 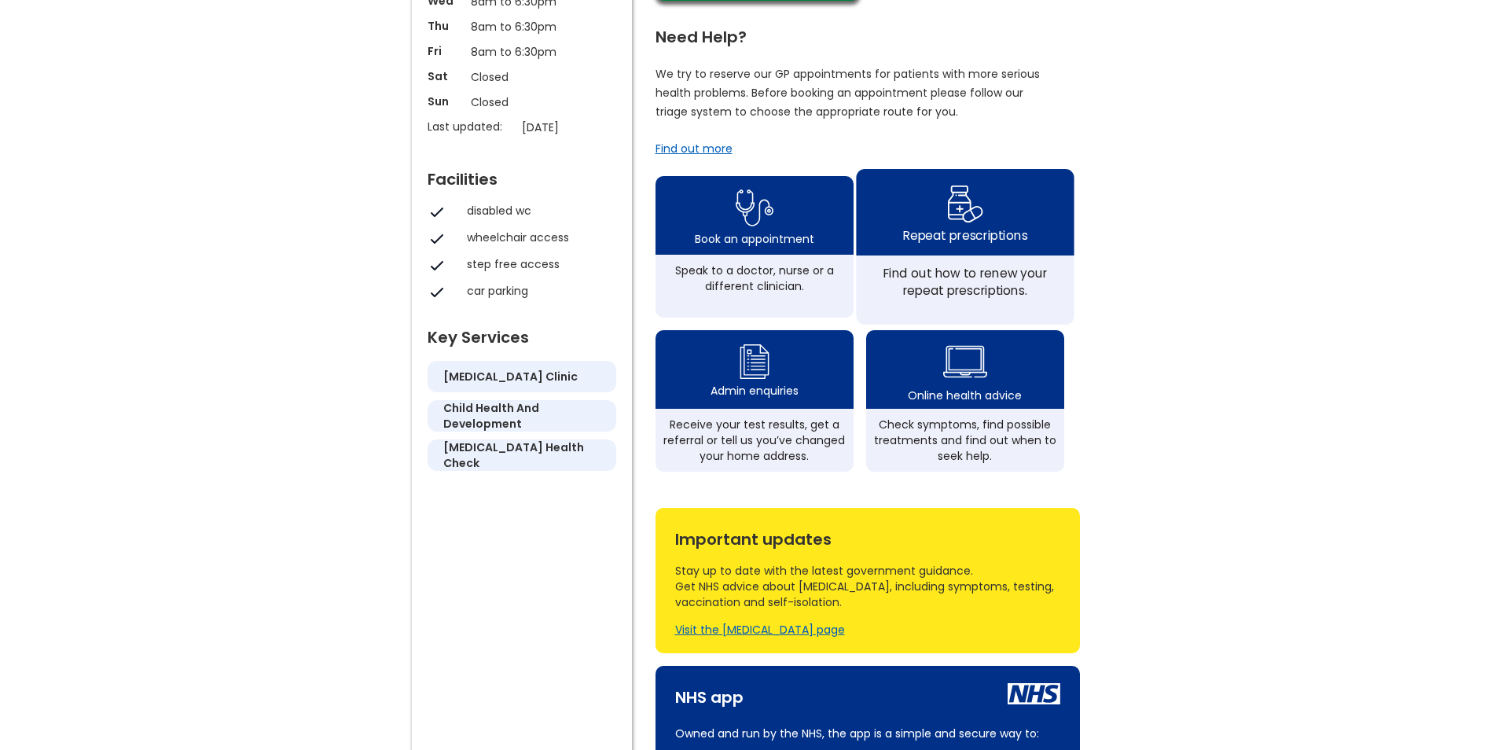 What do you see at coordinates (965, 281) in the screenshot?
I see `div: Find out how to renew your repeat prescriptions.` at bounding box center [965, 281].